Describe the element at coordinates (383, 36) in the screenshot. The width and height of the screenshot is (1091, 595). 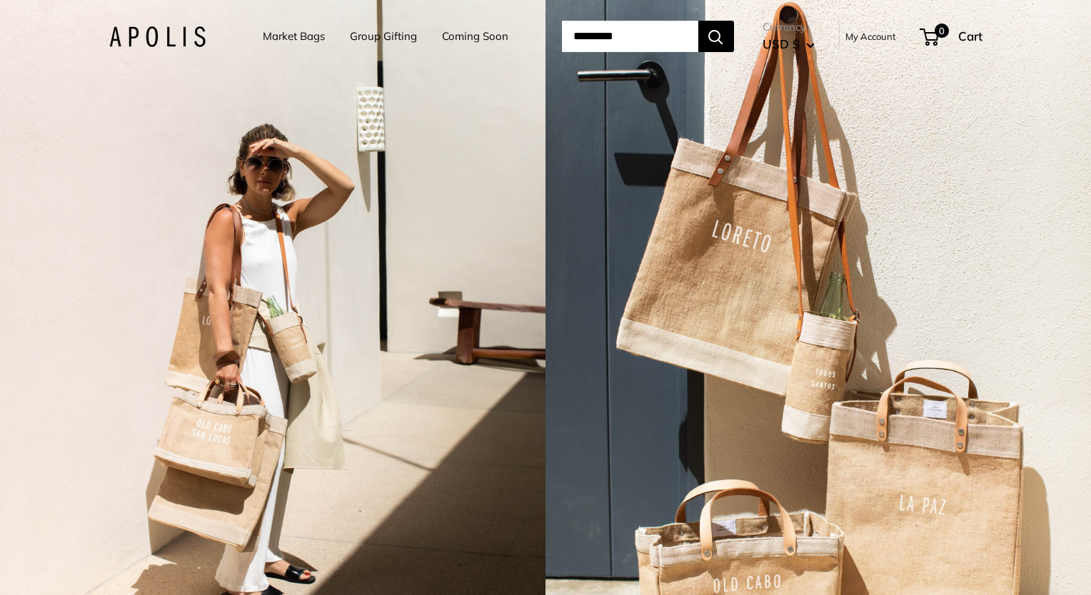
I see `a: Group Gifting` at that location.